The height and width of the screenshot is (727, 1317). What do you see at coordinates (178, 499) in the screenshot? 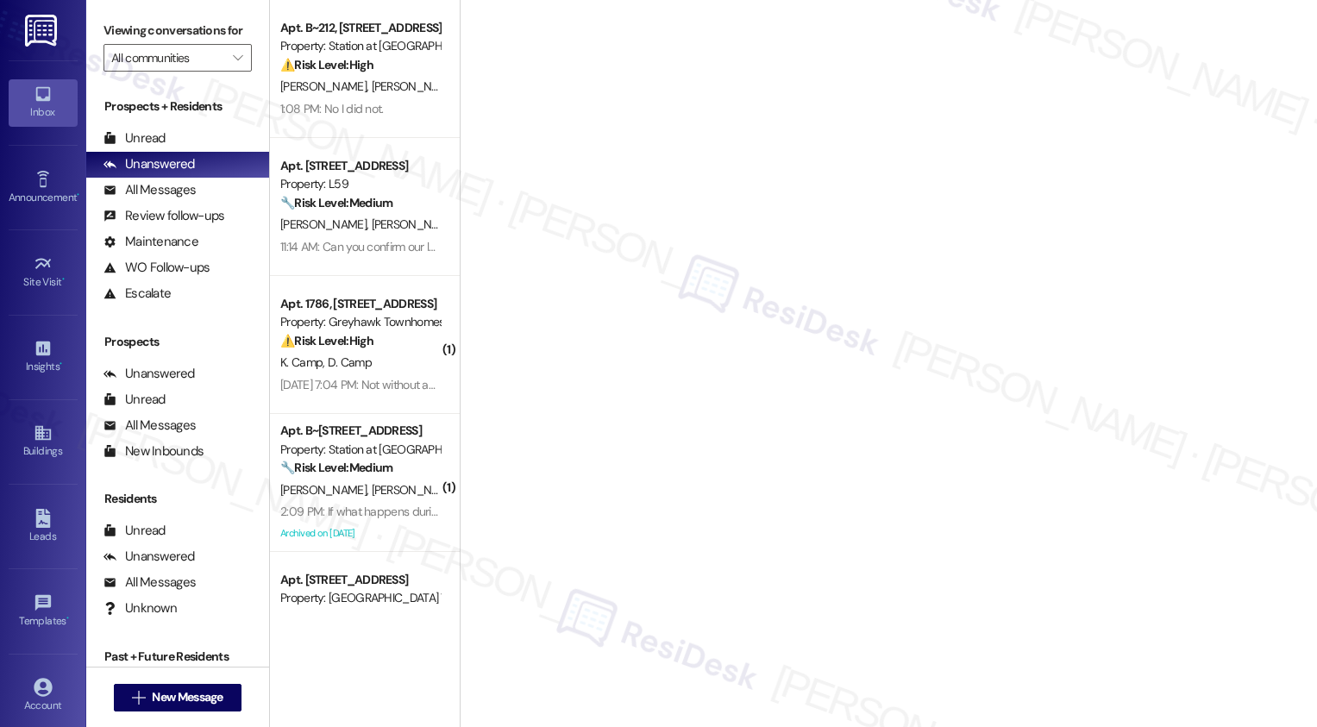
I see `div: Residents` at bounding box center [178, 499].